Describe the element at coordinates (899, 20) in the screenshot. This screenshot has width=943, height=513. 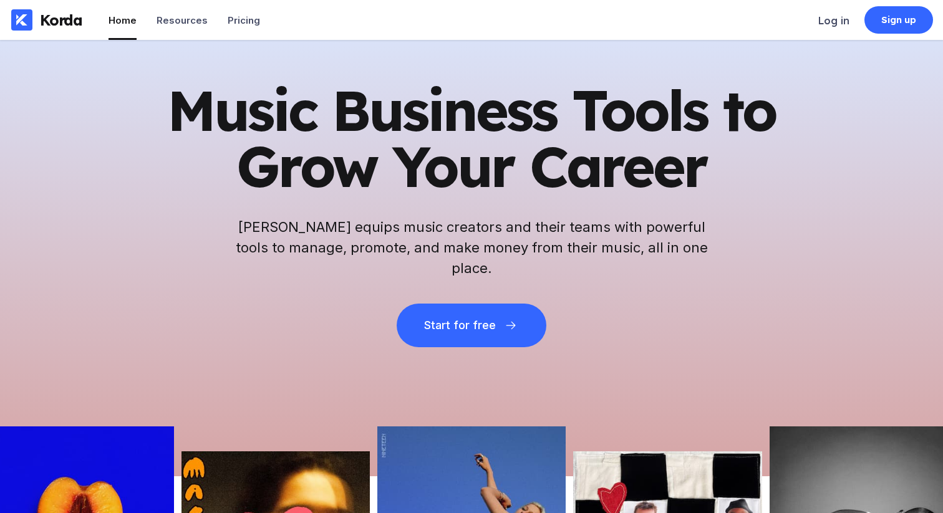
I see `div: Sign up` at that location.